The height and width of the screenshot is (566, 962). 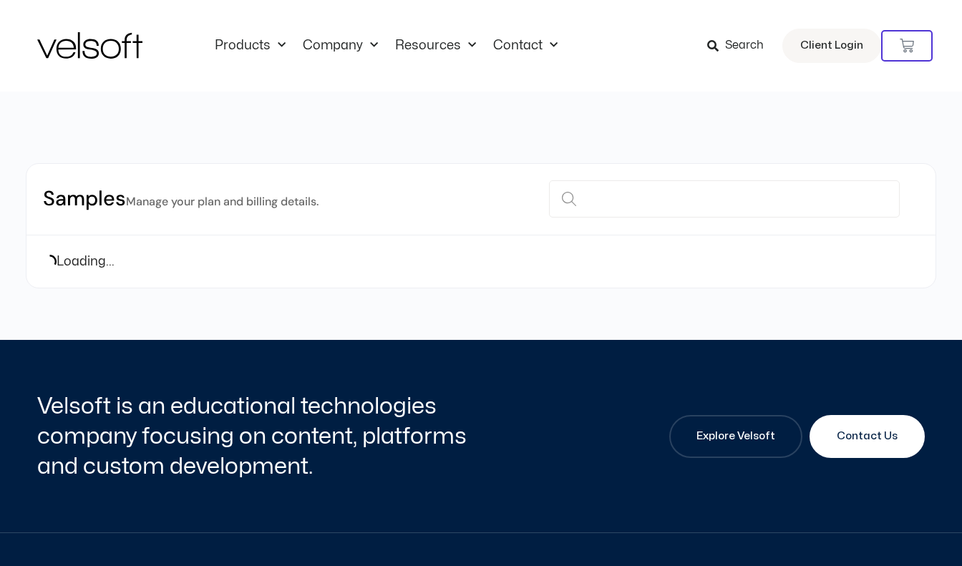 I want to click on span: Explore Velsoft, so click(x=736, y=437).